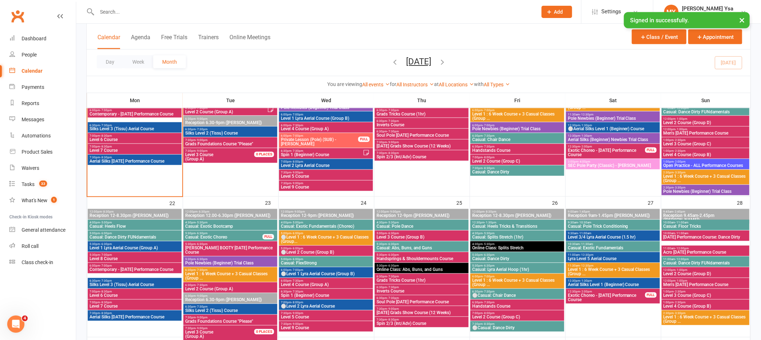  What do you see at coordinates (376, 85) in the screenshot?
I see `a: All events` at bounding box center [376, 85].